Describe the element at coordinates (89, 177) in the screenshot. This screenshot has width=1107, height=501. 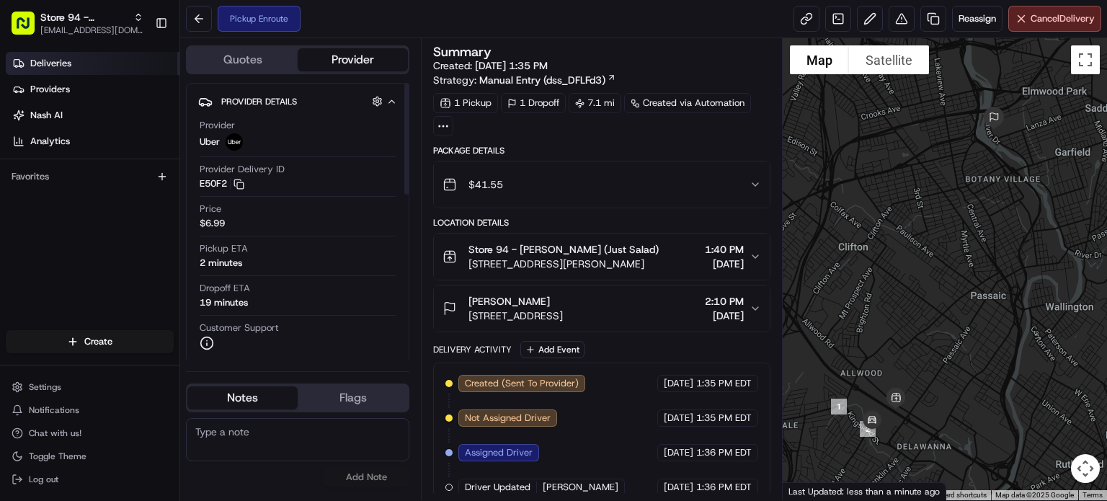
I see `div: Favorites` at that location.